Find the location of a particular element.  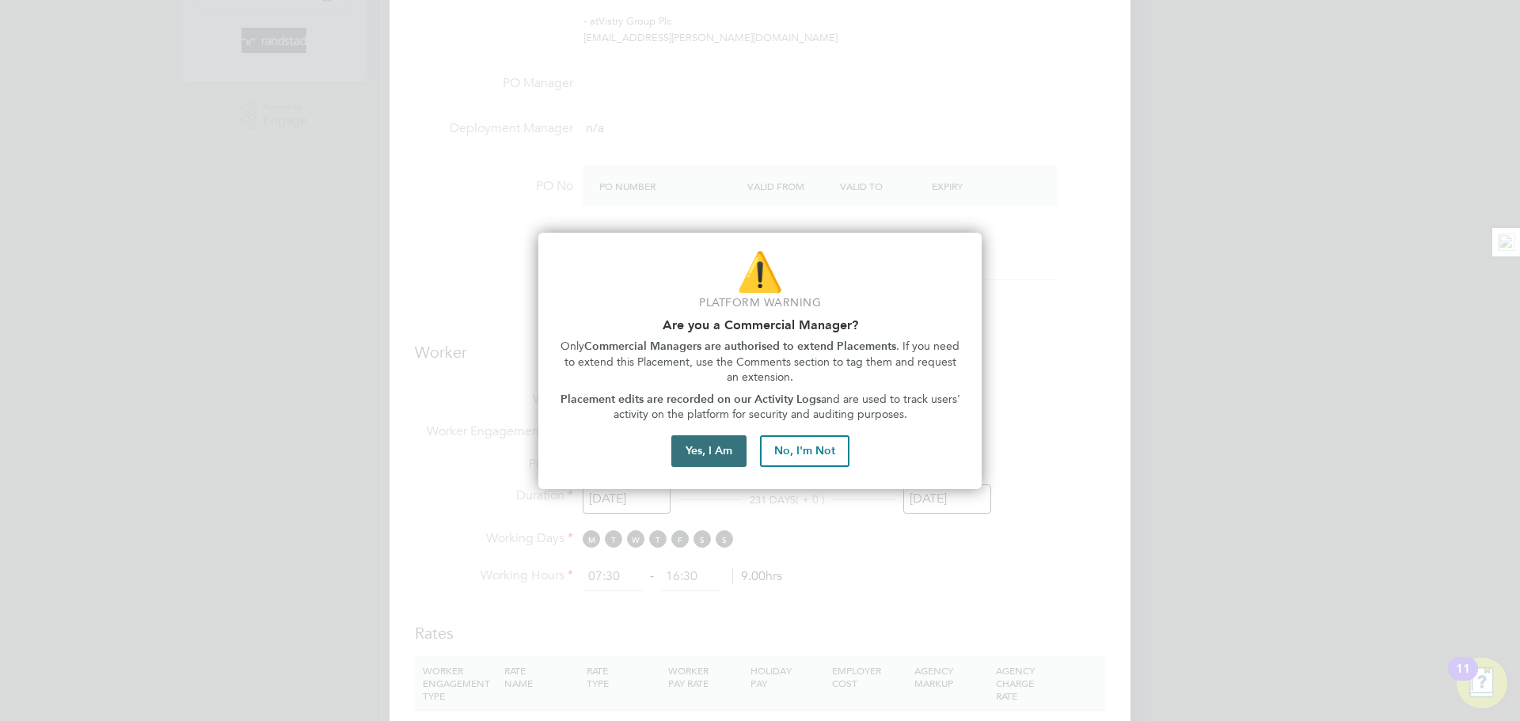

div: Are you part of the Commercial Team? is located at coordinates (760, 361).